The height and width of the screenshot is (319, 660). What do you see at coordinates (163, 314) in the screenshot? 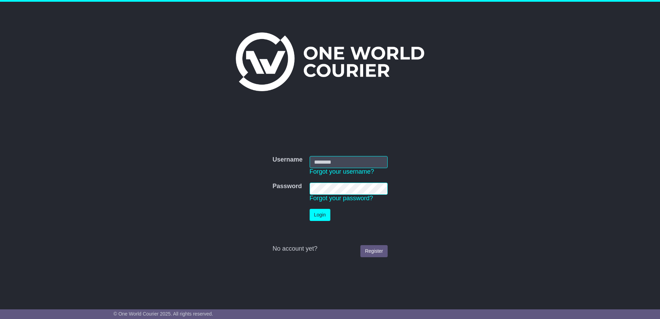
I see `span: © One World Courier 2025. All rights reserved.` at bounding box center [163, 314].